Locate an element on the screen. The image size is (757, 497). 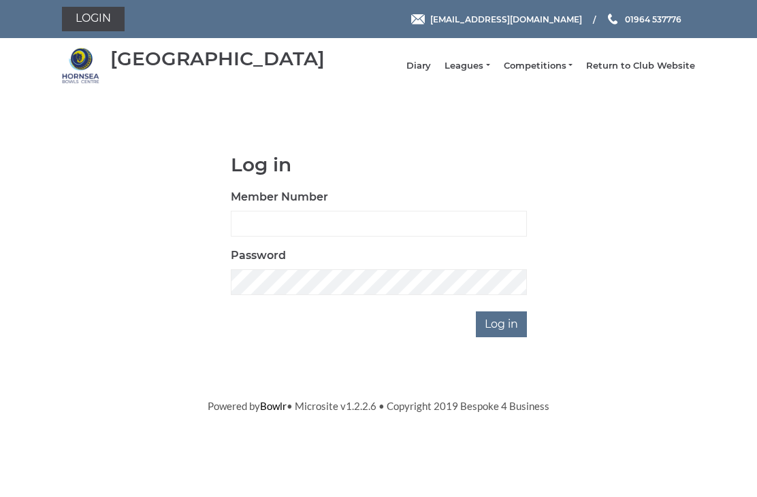
a: Login is located at coordinates (93, 19).